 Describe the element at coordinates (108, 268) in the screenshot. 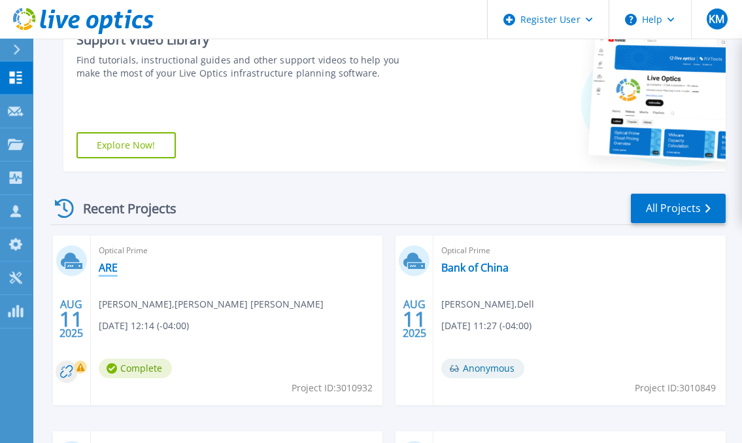

I see `a: ARE` at that location.